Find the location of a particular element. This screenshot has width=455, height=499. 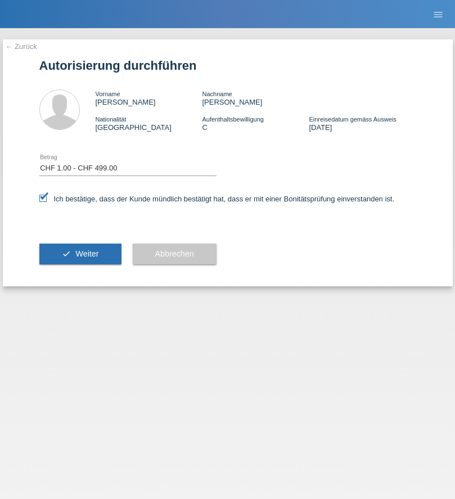

span: Nachname is located at coordinates (217, 94).